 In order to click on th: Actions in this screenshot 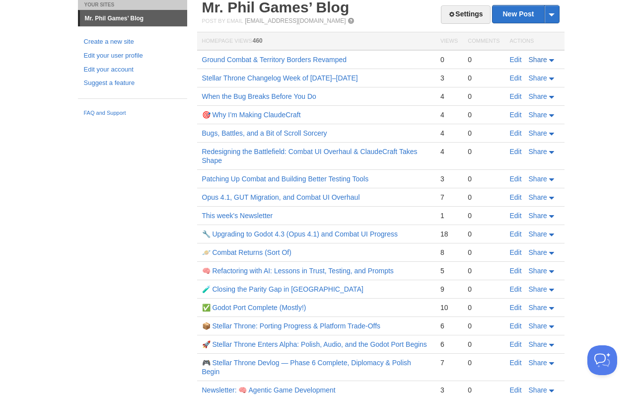, I will do `click(535, 41)`.